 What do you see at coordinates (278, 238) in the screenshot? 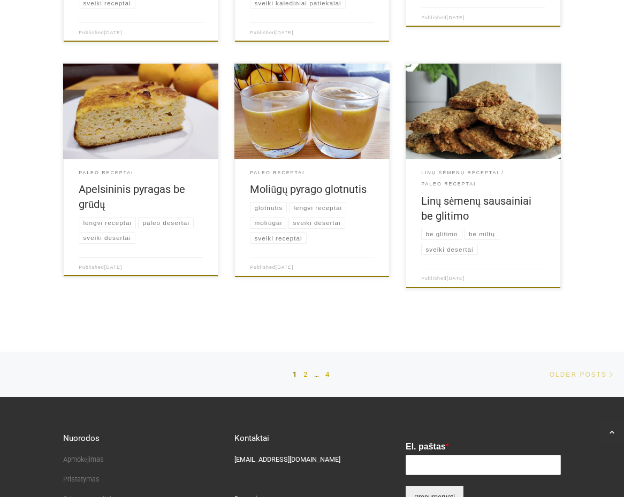
I see `a: sveiki receptai` at bounding box center [278, 238].